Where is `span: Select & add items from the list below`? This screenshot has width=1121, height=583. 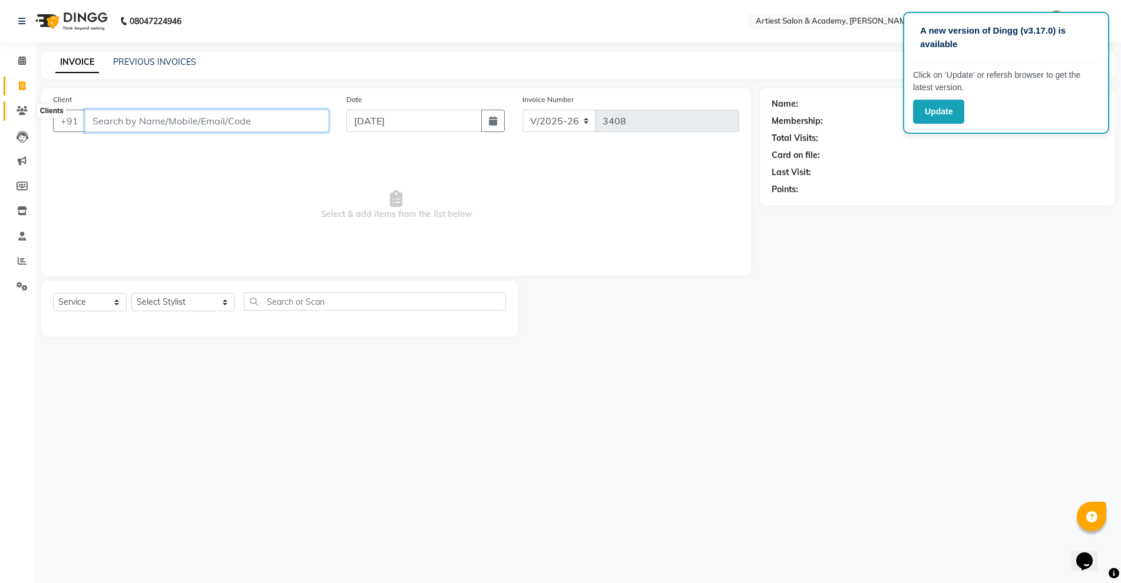
span: Select & add items from the list below is located at coordinates (396, 205).